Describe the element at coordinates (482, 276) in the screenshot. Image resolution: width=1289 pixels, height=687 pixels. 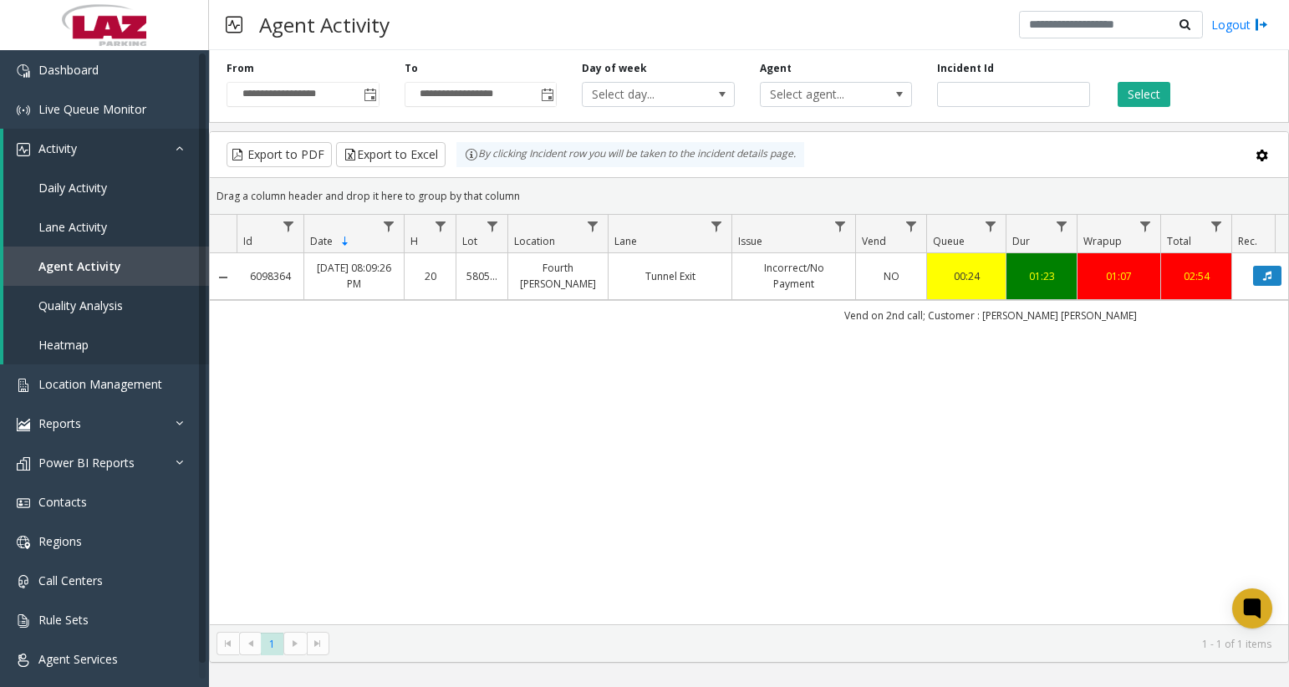
I see `a: 580542` at that location.